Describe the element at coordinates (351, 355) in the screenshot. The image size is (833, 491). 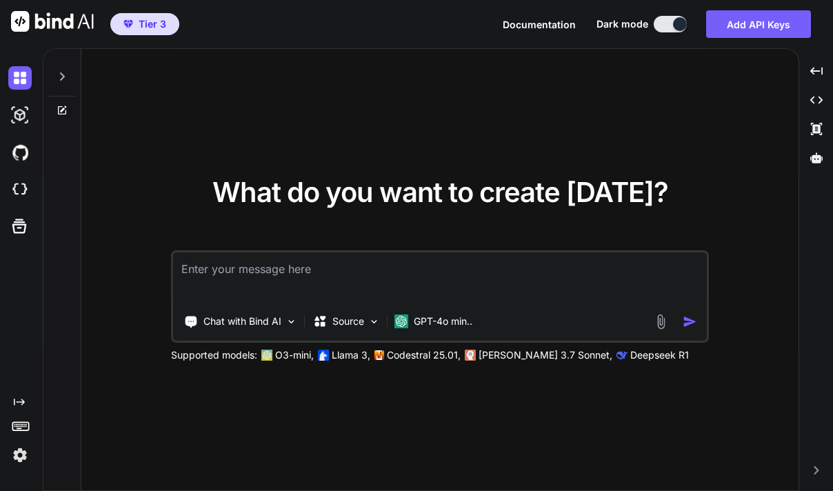
I see `p: Llama 3,` at that location.